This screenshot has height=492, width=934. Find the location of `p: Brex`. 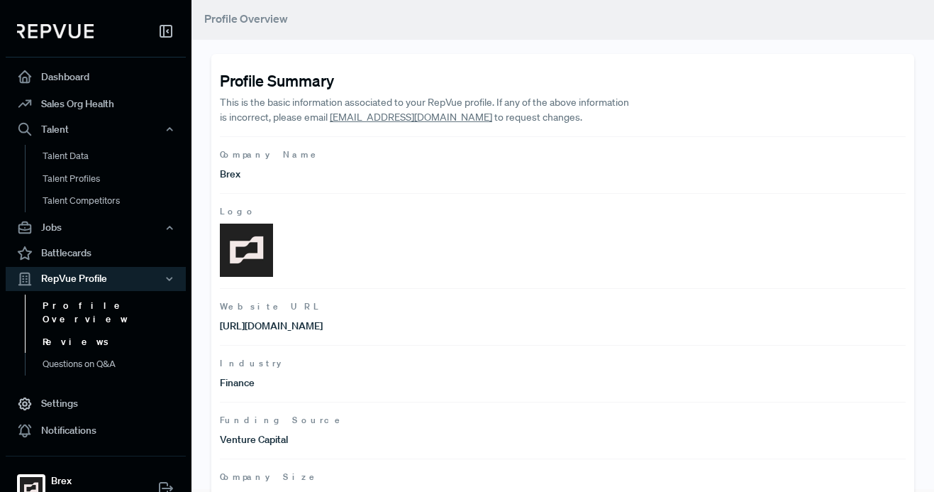

p: Brex is located at coordinates (392, 174).